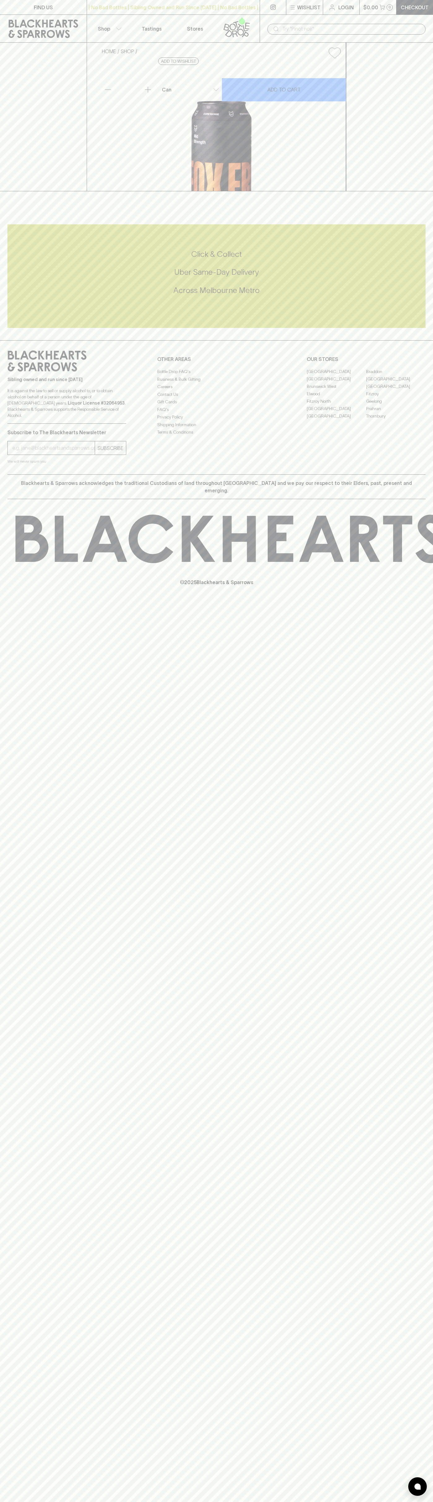  Describe the element at coordinates (166, 90) in the screenshot. I see `p: Can` at that location.